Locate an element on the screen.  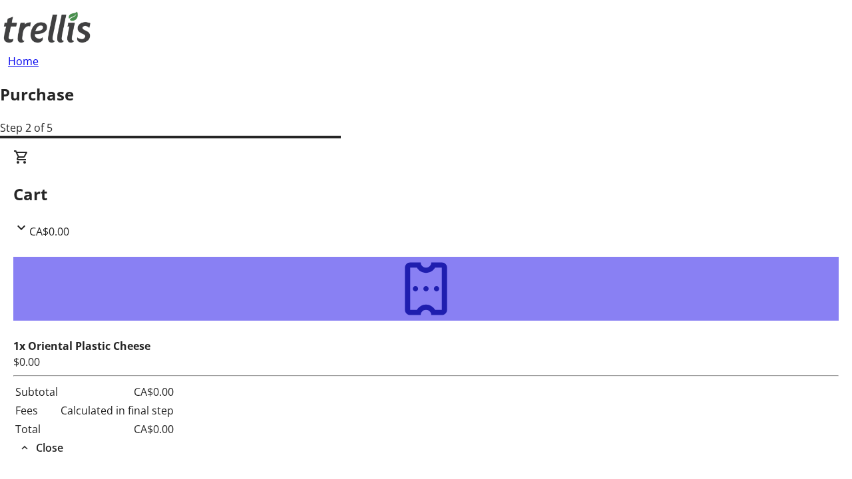
strong: 1x Oriental Plastic Cheese is located at coordinates (82, 346).